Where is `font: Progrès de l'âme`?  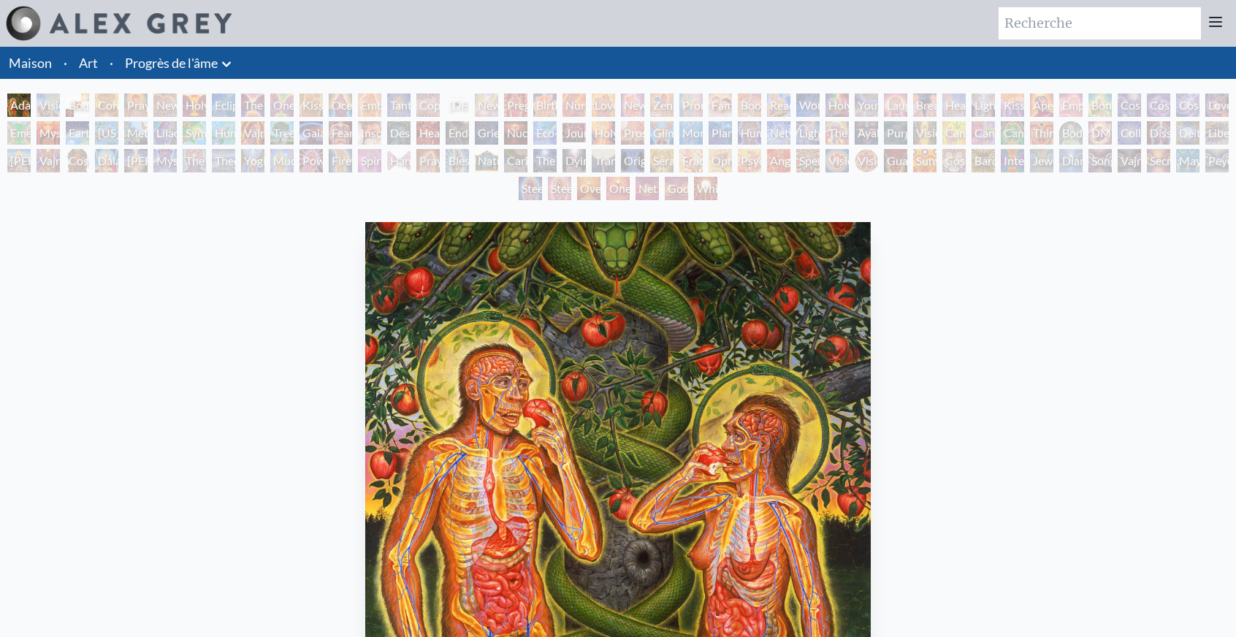 font: Progrès de l'âme is located at coordinates (171, 63).